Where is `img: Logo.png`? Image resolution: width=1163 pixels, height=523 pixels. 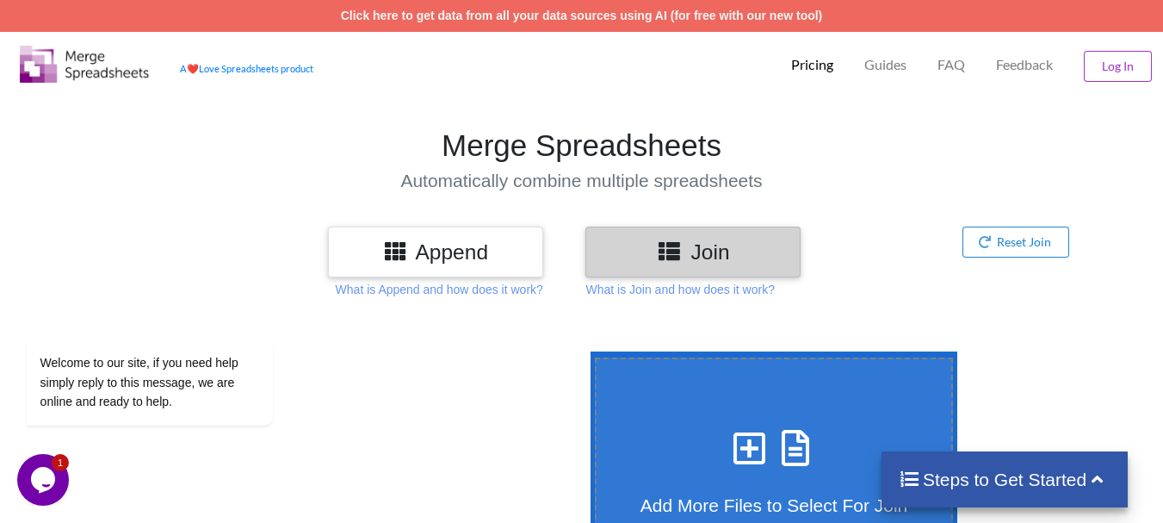 img: Logo.png is located at coordinates (84, 64).